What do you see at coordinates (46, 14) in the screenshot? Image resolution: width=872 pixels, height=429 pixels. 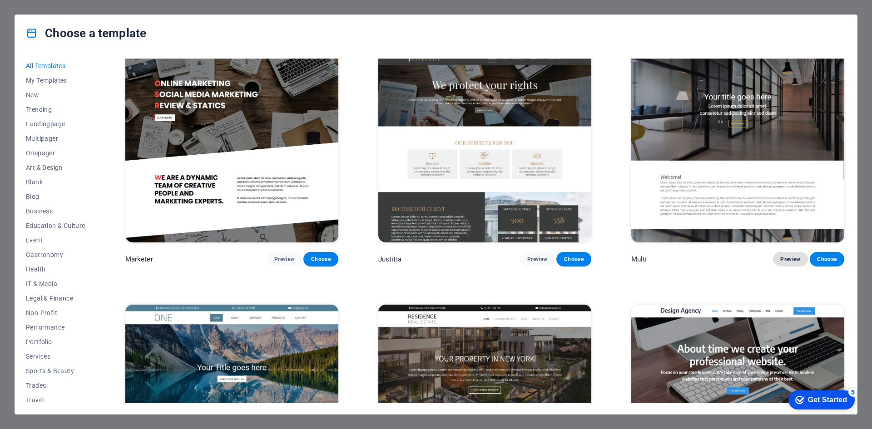 I see `div: Get Started` at bounding box center [46, 14].